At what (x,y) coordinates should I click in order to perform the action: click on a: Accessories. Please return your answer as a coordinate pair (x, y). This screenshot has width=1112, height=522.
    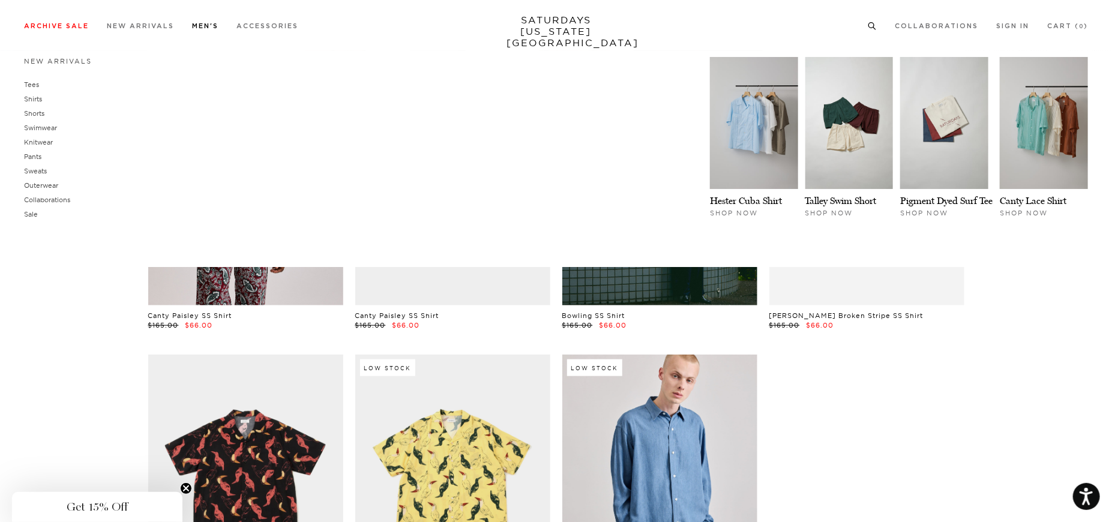
    Looking at the image, I should click on (267, 26).